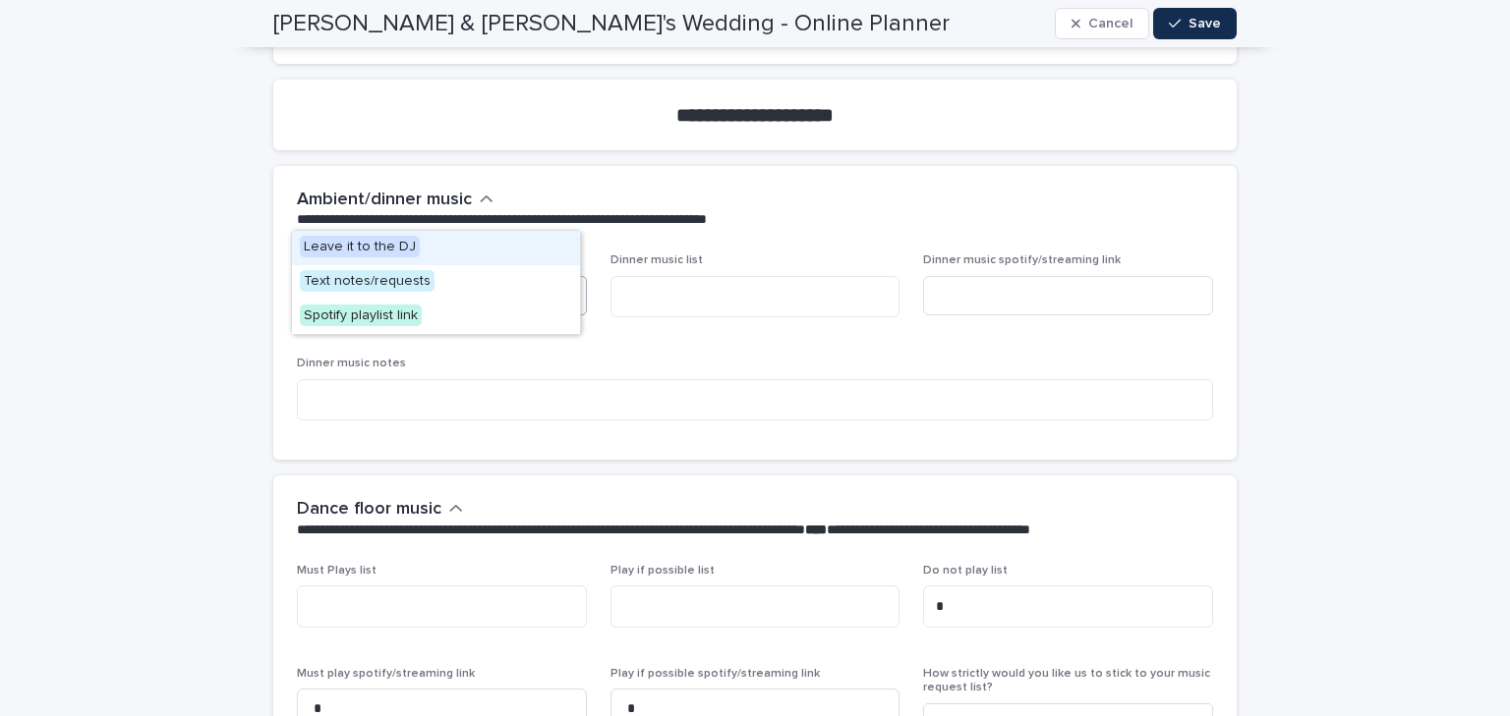  Describe the element at coordinates (1204, 24) in the screenshot. I see `span: Save` at that location.